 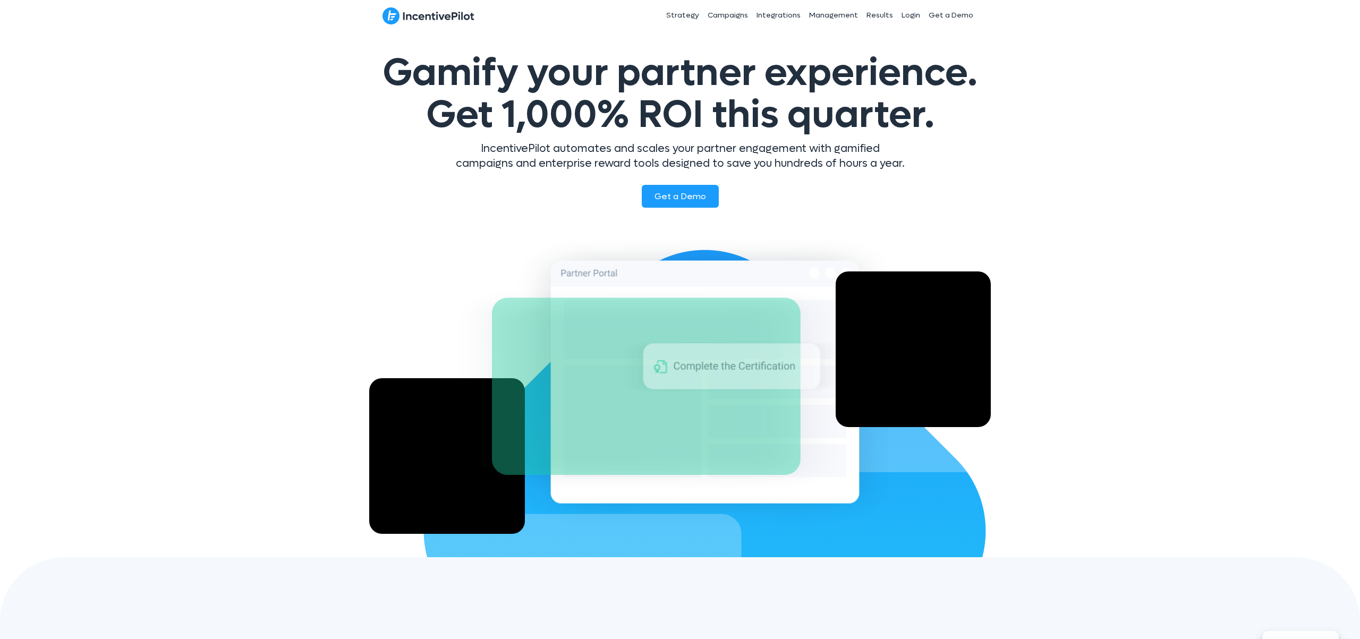 What do you see at coordinates (783, 15) in the screenshot?
I see `nav: Header Menu` at bounding box center [783, 15].